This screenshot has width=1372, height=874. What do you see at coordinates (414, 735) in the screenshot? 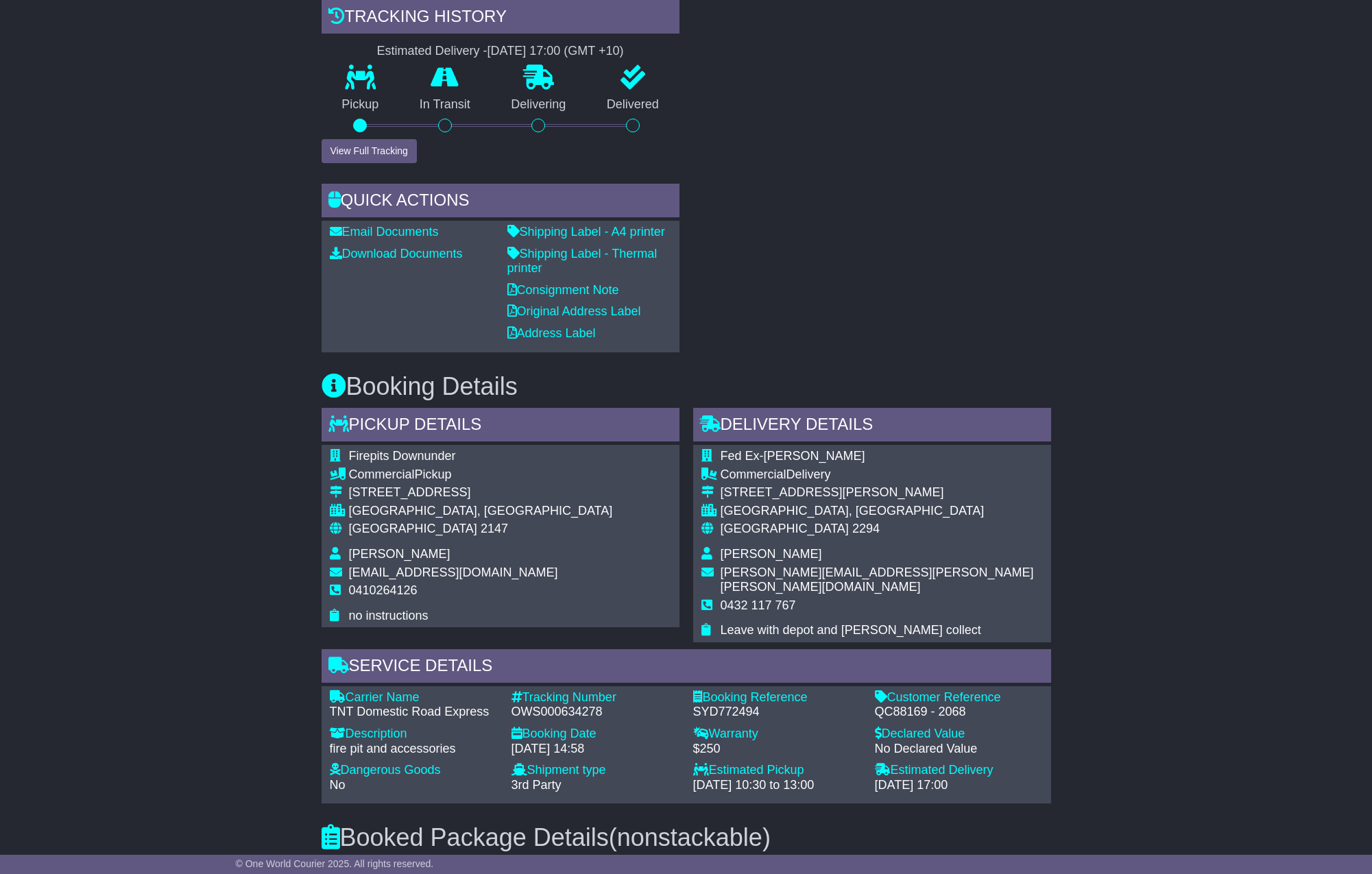
I see `div: Description` at bounding box center [414, 735].